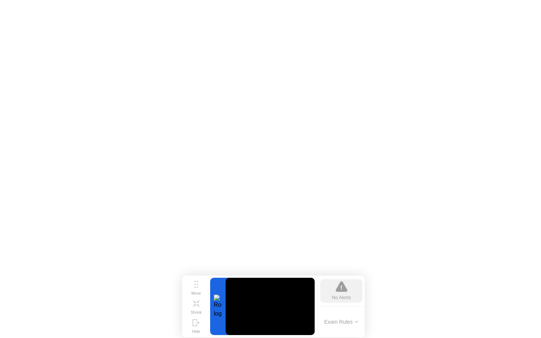 The image size is (541, 338). I want to click on button: Move, so click(196, 288).